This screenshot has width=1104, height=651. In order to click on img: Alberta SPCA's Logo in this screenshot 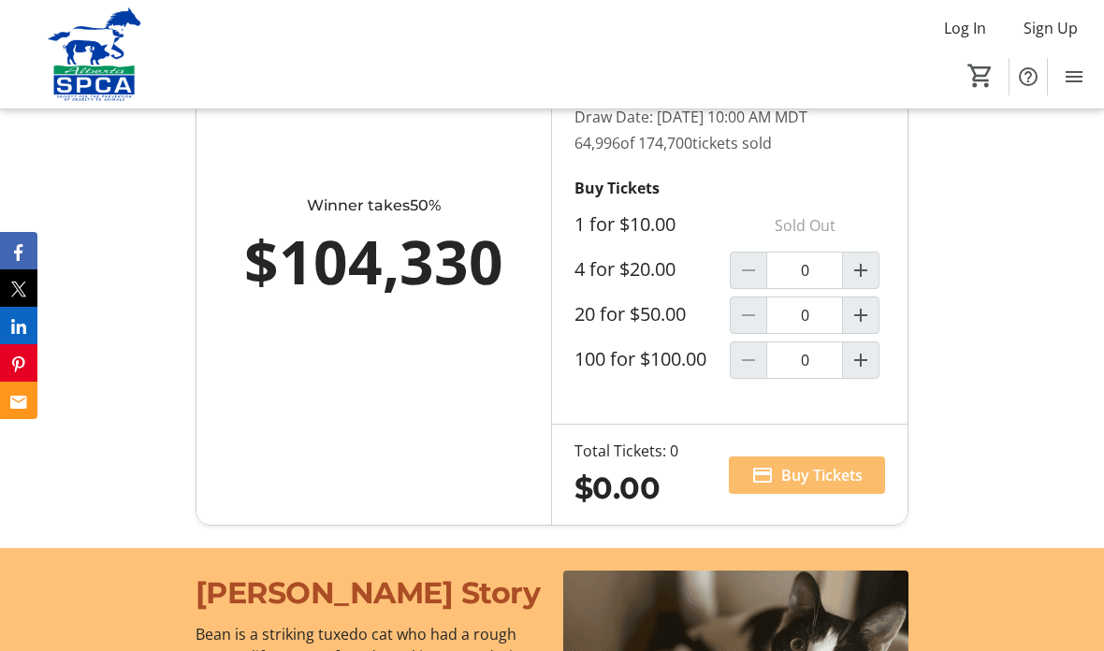, I will do `click(94, 54)`.